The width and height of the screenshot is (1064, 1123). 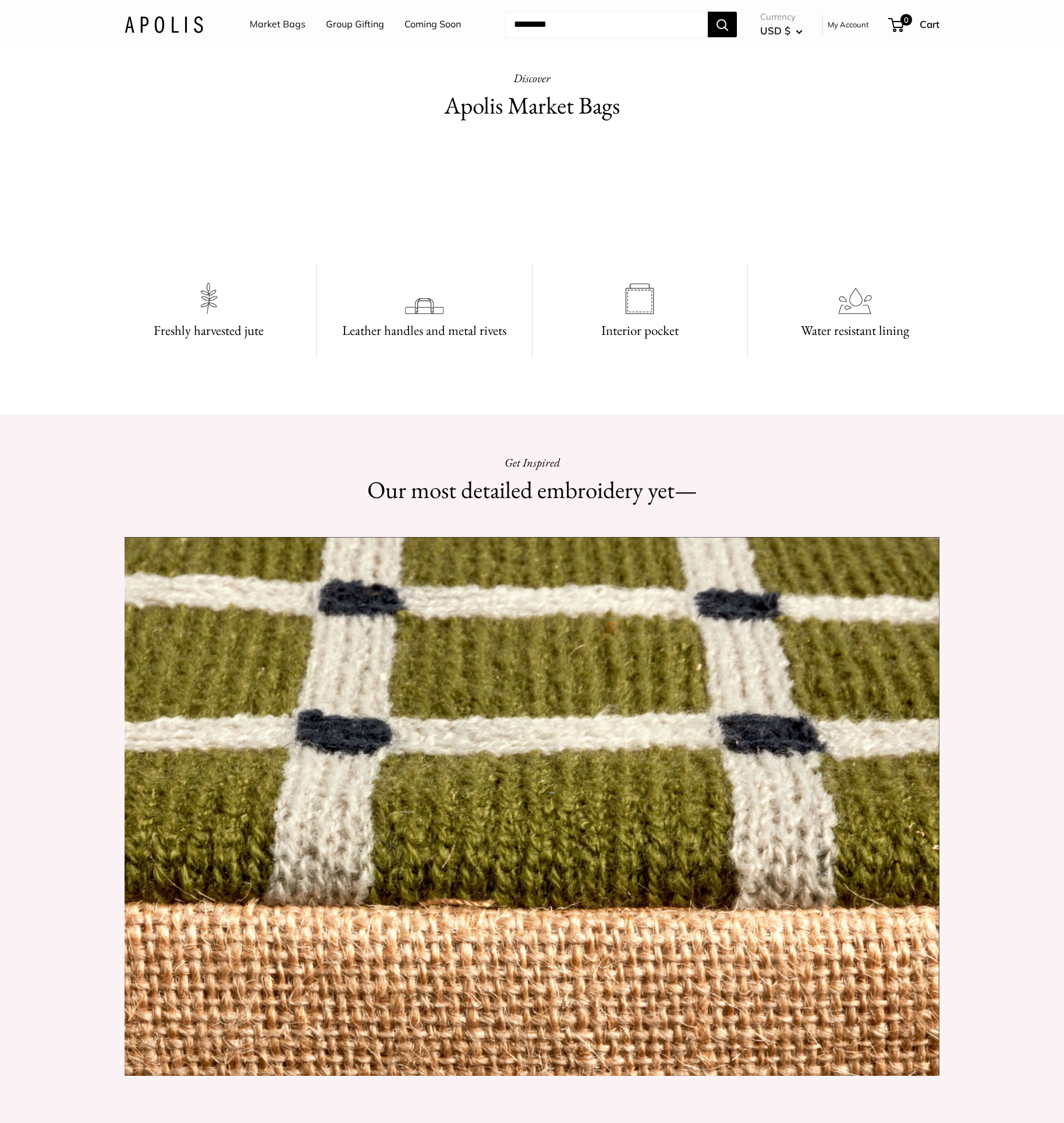 I want to click on a: My Account, so click(x=848, y=24).